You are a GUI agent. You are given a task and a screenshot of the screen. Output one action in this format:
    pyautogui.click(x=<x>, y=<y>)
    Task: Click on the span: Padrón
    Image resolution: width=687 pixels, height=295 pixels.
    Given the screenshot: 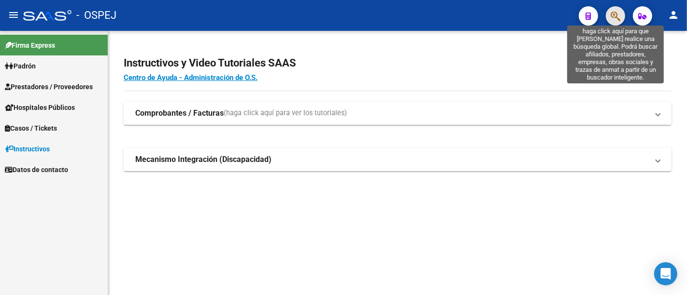 What is the action you would take?
    pyautogui.click(x=20, y=66)
    